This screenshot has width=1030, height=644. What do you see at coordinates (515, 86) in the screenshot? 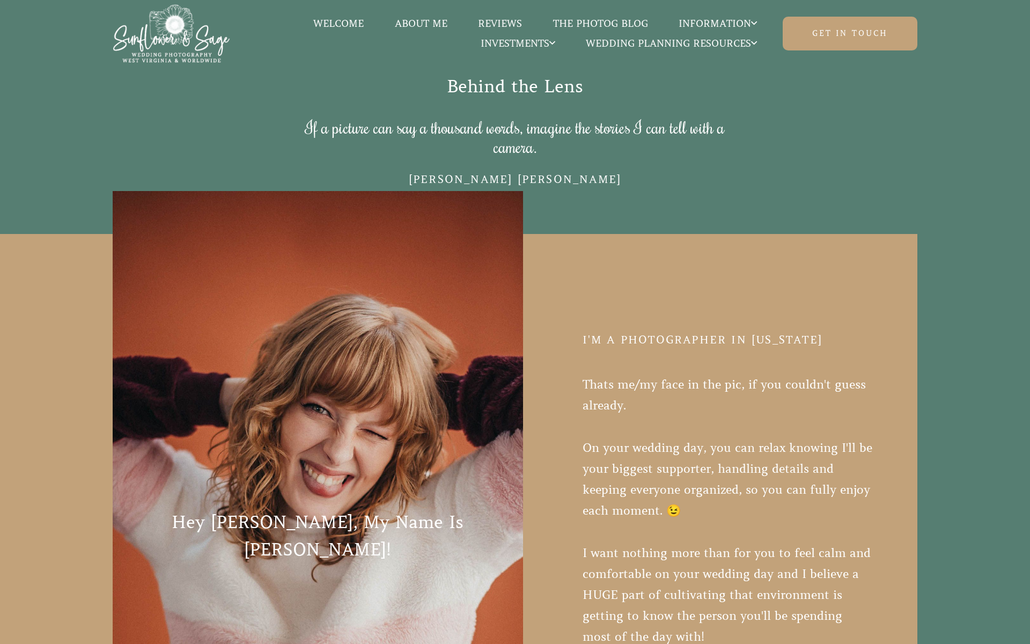
I see `h2: Behind the Lens` at bounding box center [515, 86].